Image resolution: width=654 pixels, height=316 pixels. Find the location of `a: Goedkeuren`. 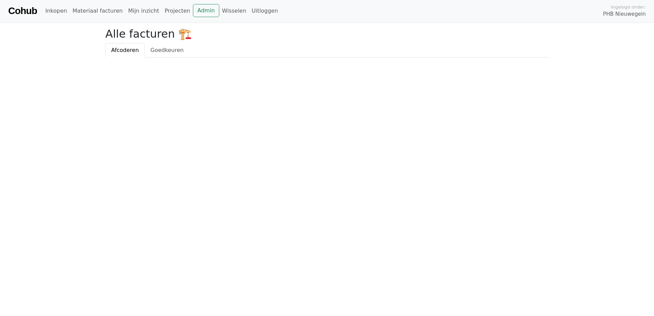

a: Goedkeuren is located at coordinates (167, 50).